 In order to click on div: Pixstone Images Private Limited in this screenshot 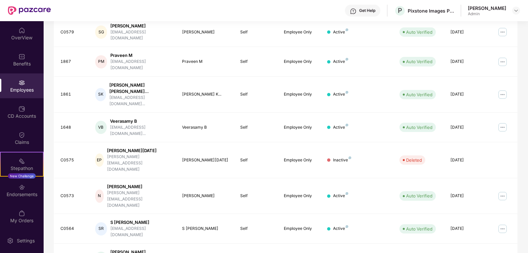, I will do `click(430, 11)`.